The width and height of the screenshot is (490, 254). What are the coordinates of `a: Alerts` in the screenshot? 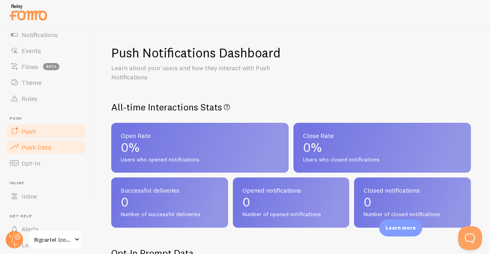 It's located at (46, 229).